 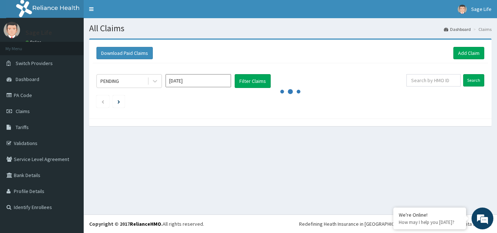 What do you see at coordinates (290, 224) in the screenshot?
I see `footer: All rights reserved.` at bounding box center [290, 224].